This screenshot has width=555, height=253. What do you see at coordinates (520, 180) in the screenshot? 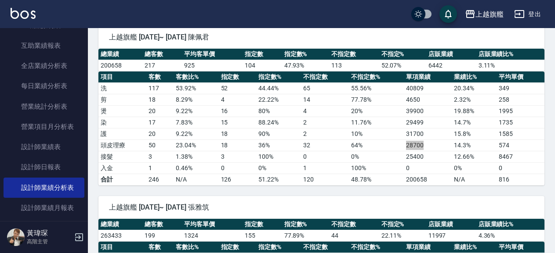
I see `td: 816` at bounding box center [520, 180].